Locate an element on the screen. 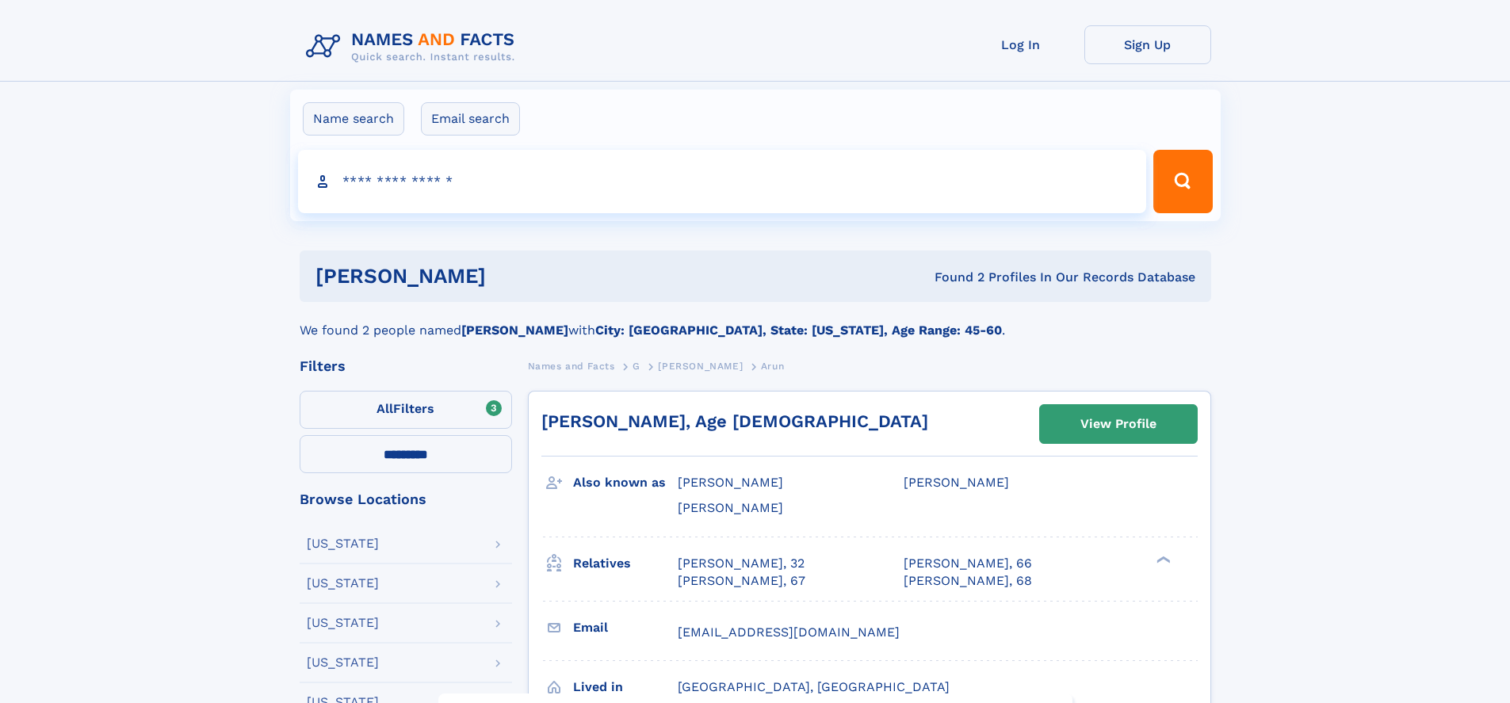 The height and width of the screenshot is (703, 1510). h3: Lived in is located at coordinates (625, 687).